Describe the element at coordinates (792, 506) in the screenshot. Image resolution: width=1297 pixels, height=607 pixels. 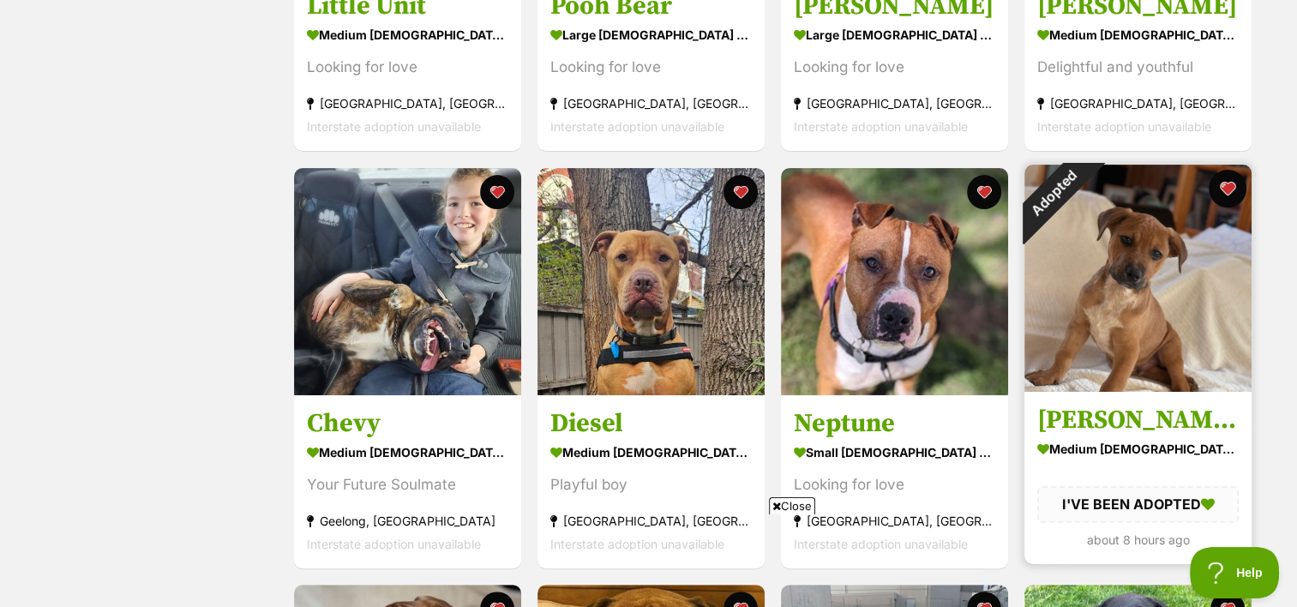
I see `span: Close` at that location.